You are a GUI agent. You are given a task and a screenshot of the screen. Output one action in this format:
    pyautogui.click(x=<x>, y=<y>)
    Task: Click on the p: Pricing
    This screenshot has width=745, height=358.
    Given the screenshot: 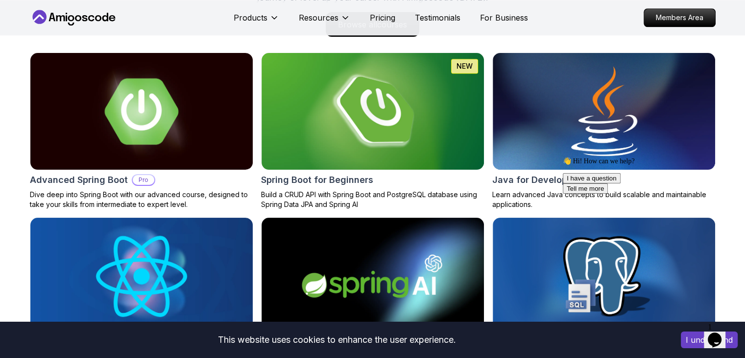 What is the action you would take?
    pyautogui.click(x=383, y=18)
    